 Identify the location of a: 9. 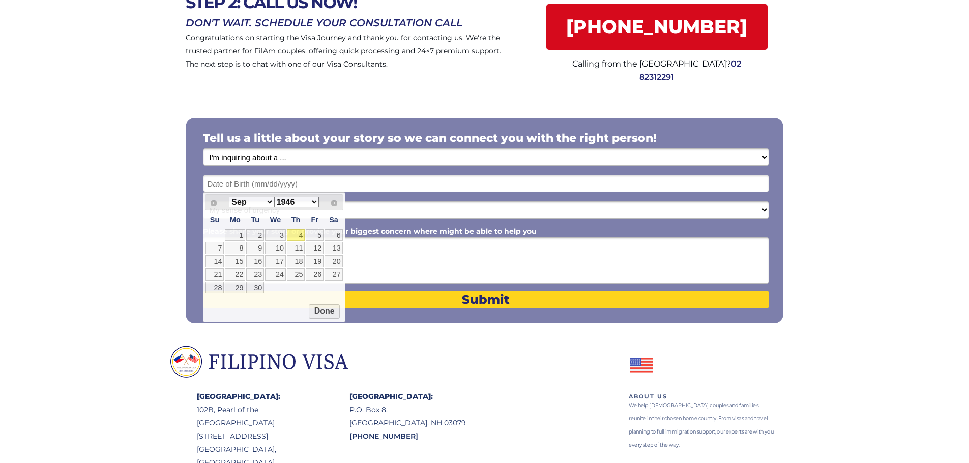
(255, 248).